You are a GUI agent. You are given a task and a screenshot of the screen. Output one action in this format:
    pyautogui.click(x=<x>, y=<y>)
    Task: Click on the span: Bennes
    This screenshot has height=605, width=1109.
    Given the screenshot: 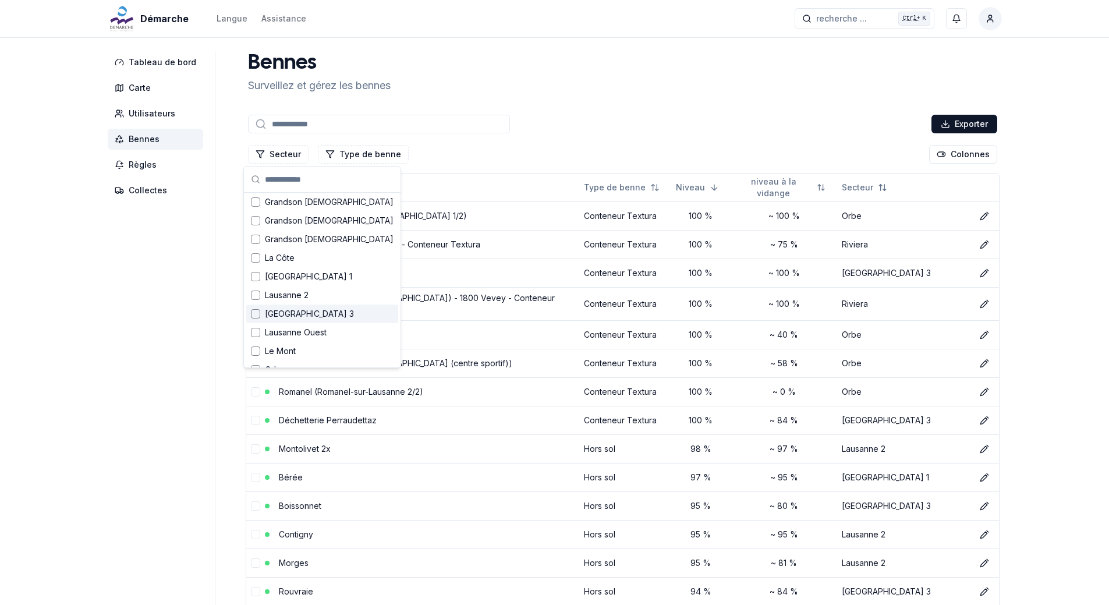 What is the action you would take?
    pyautogui.click(x=144, y=139)
    